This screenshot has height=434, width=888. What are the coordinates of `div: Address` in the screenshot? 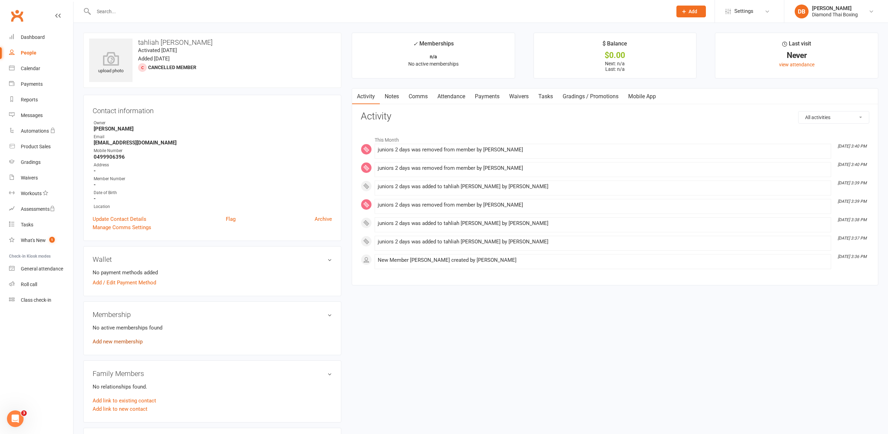 It's located at (213, 165).